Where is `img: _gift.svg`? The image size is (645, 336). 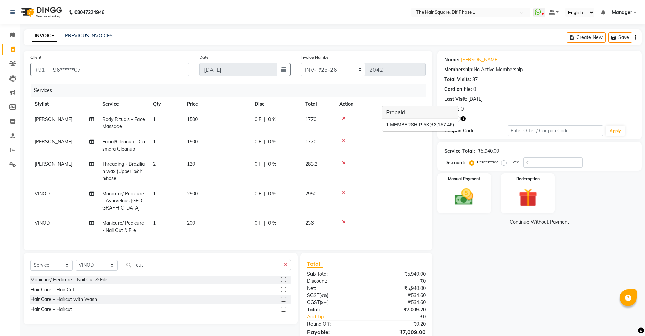
img: _gift.svg is located at coordinates (528, 197).